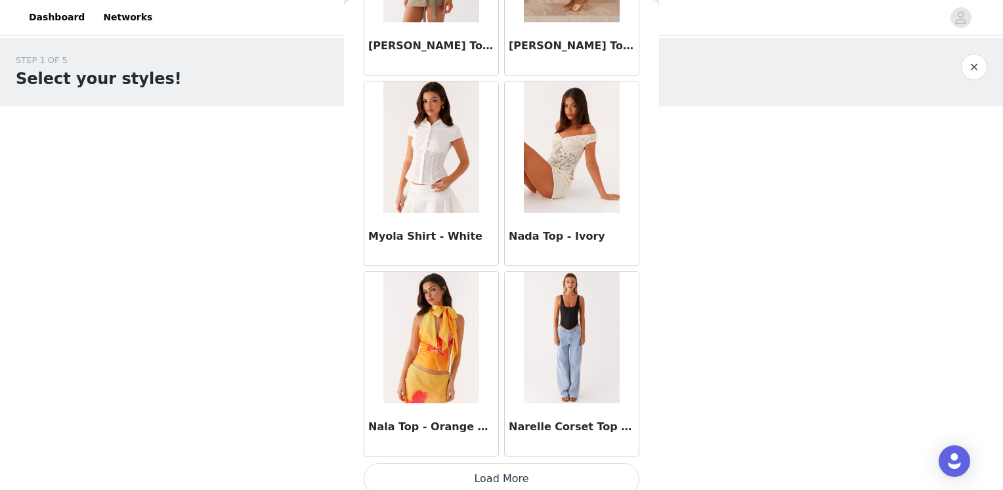  Describe the element at coordinates (572, 236) in the screenshot. I see `h3: Nada Top - Ivory` at that location.